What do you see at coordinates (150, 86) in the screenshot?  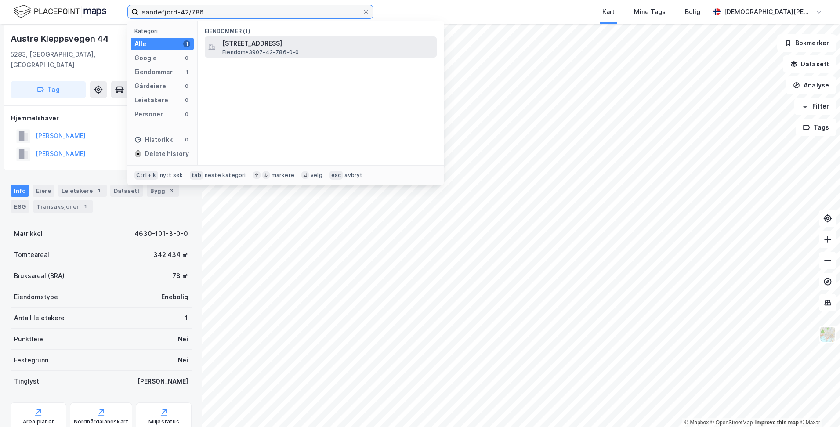 I see `div: Gårdeiere` at bounding box center [150, 86].